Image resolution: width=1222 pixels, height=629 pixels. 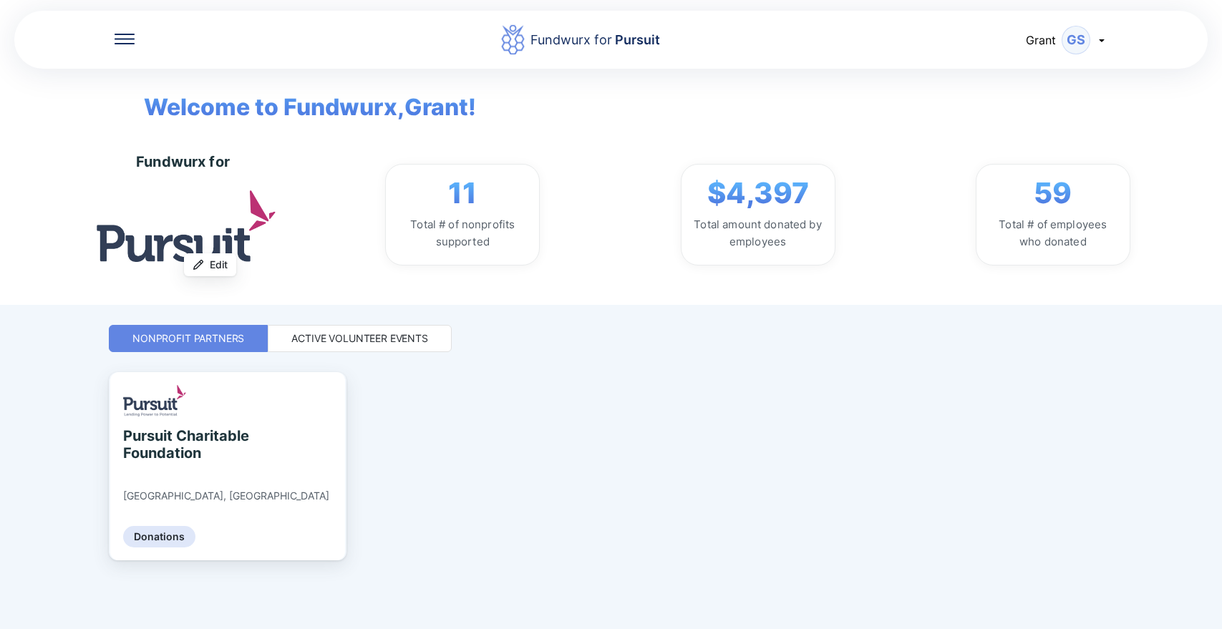 What do you see at coordinates (210, 265) in the screenshot?
I see `button: Edit` at bounding box center [210, 265].